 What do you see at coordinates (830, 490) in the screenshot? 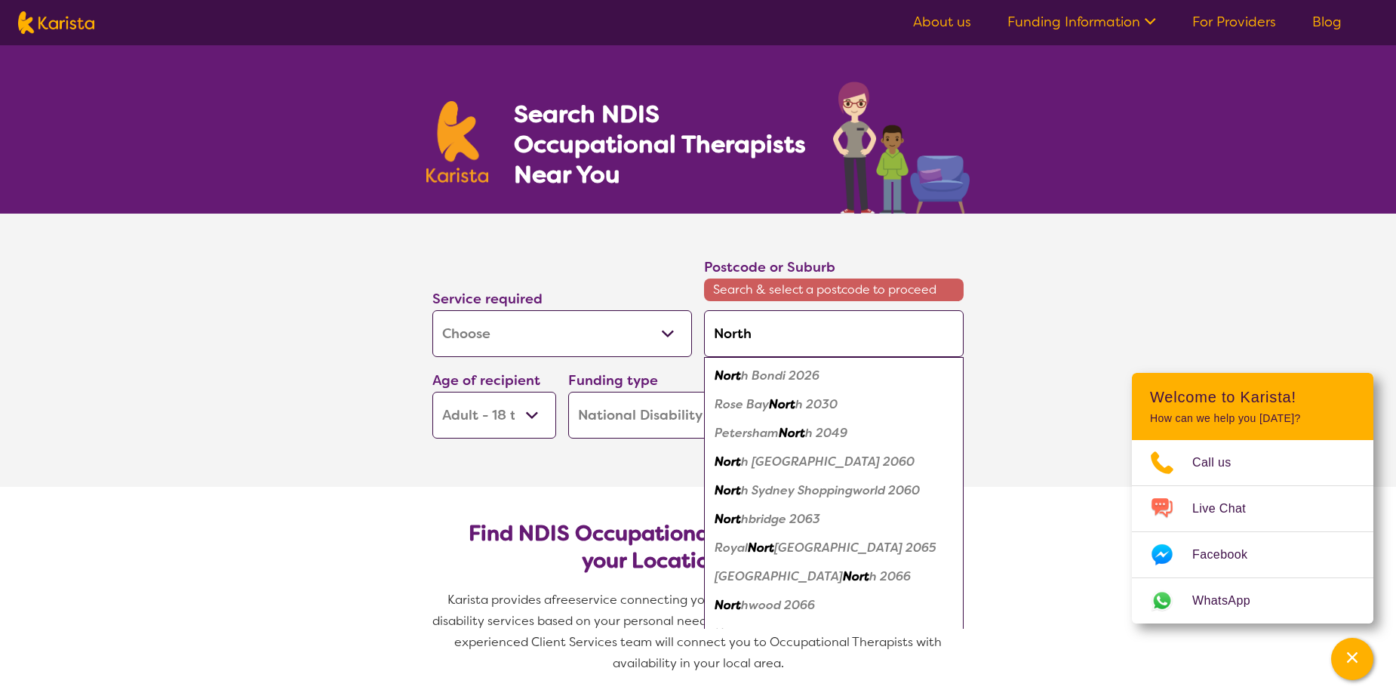
I see `em: h Sydney Shoppingworld 2060` at bounding box center [830, 490].